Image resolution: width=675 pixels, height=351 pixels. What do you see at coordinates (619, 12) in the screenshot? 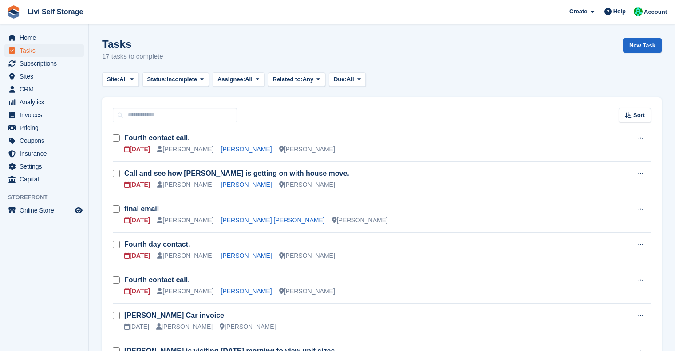
I see `span: Help` at bounding box center [619, 12].